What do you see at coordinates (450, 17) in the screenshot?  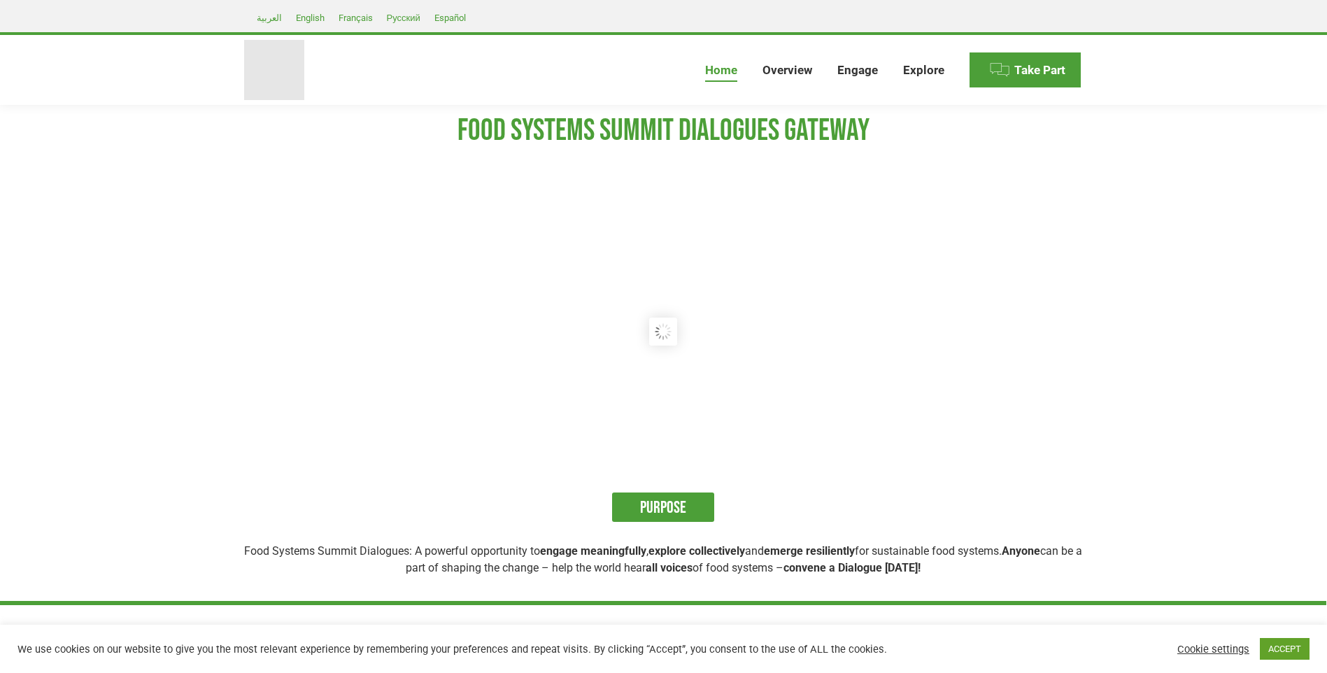 I see `a: Español` at bounding box center [450, 17].